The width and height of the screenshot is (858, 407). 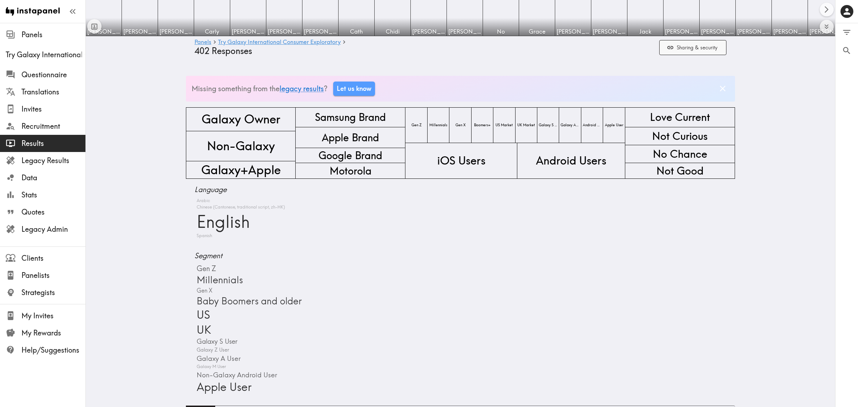 I want to click on button: Dismiss banner, so click(x=722, y=88).